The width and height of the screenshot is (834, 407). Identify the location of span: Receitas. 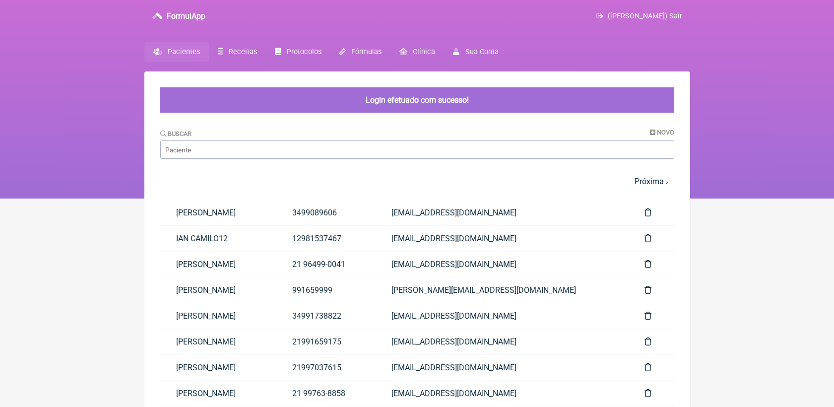
(243, 52).